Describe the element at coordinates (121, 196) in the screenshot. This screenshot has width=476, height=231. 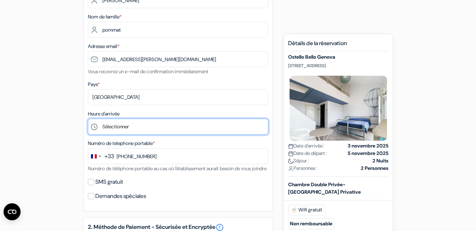
I see `label: Demandes spéciales` at that location.